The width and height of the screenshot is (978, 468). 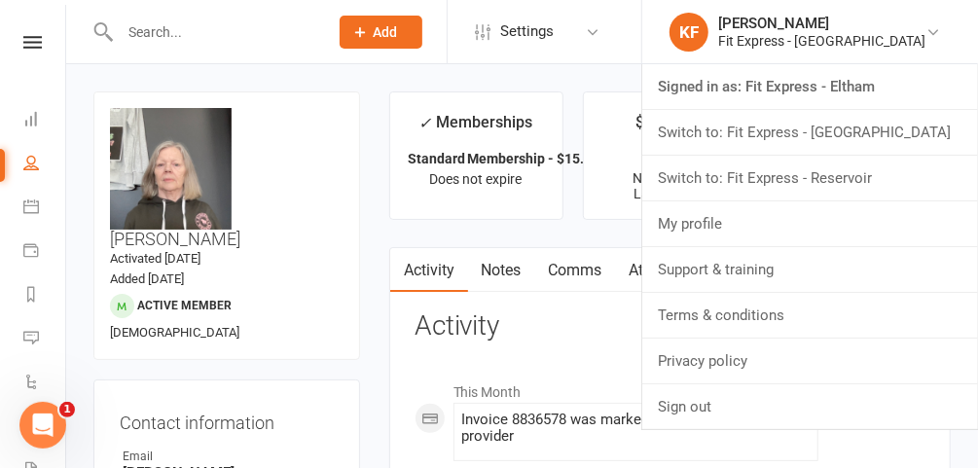 I want to click on a: People, so click(x=45, y=164).